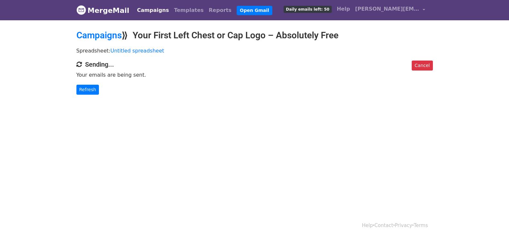 This screenshot has width=509, height=238. I want to click on span: Daily emails left: 50, so click(308, 9).